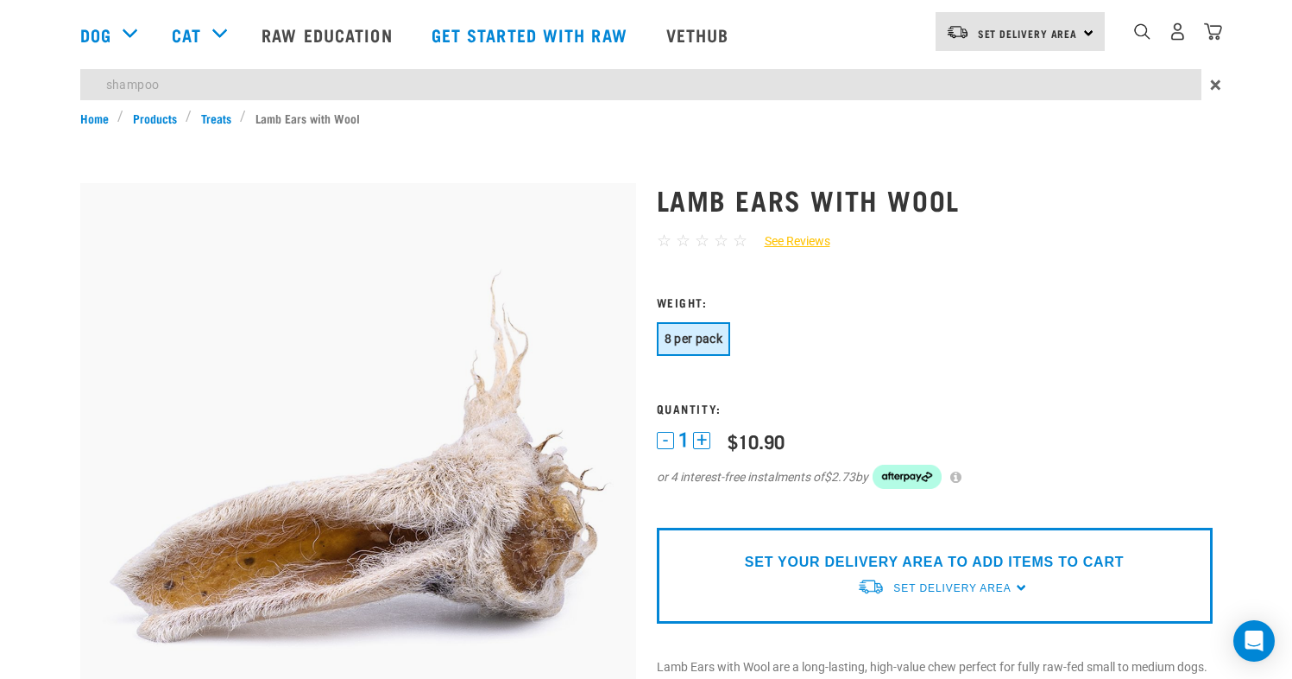 This screenshot has height=679, width=1292. Describe the element at coordinates (789, 241) in the screenshot. I see `a: See Reviews` at that location.